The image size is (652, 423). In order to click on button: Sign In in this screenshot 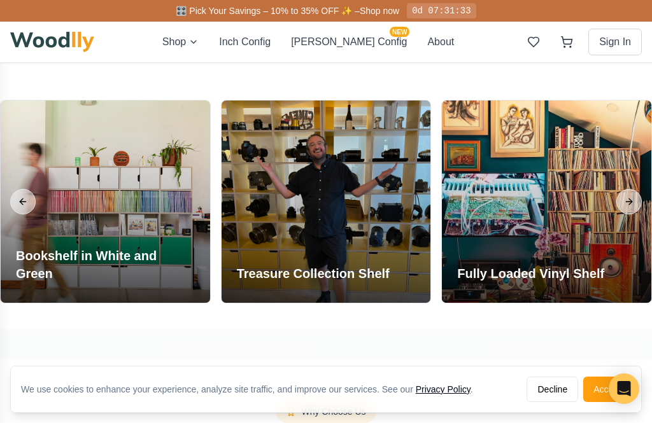, I will do `click(615, 42)`.